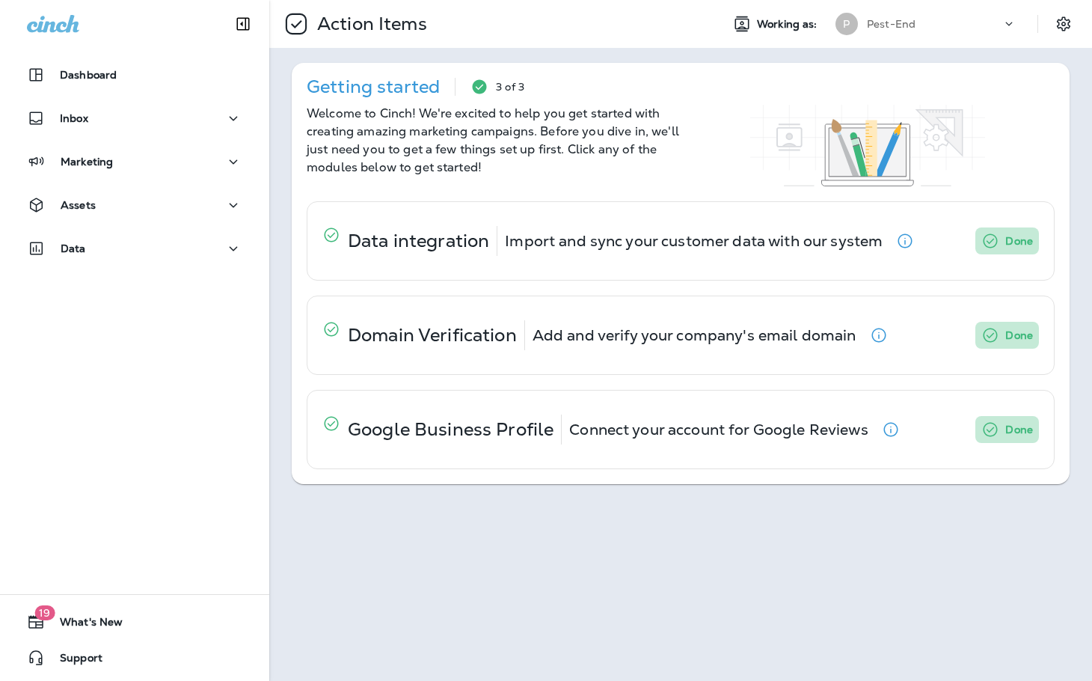  Describe the element at coordinates (694, 241) in the screenshot. I see `p: Import and sync your customer data with our system` at that location.